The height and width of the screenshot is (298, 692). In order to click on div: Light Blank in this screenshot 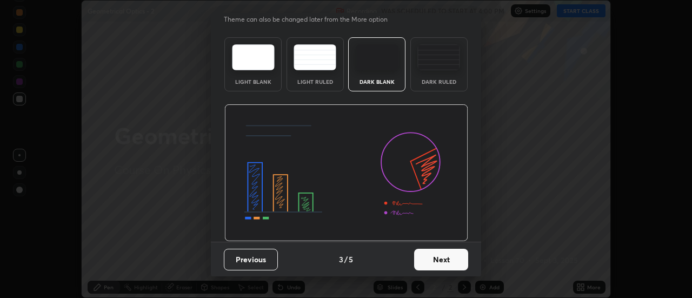, I will do `click(253, 82)`.